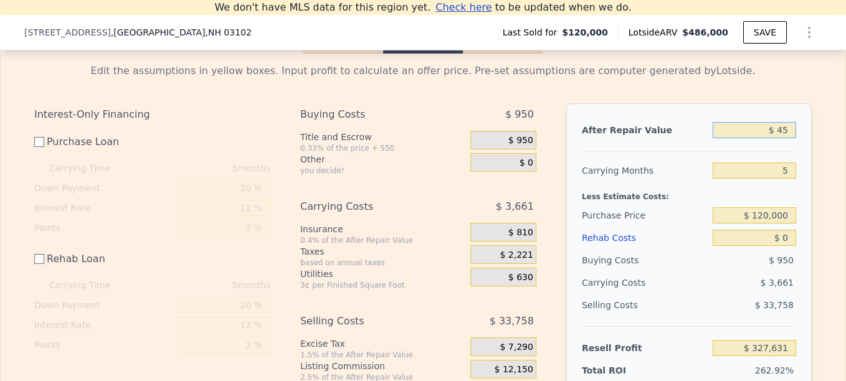  I want to click on input: Rehab Loan, so click(39, 259).